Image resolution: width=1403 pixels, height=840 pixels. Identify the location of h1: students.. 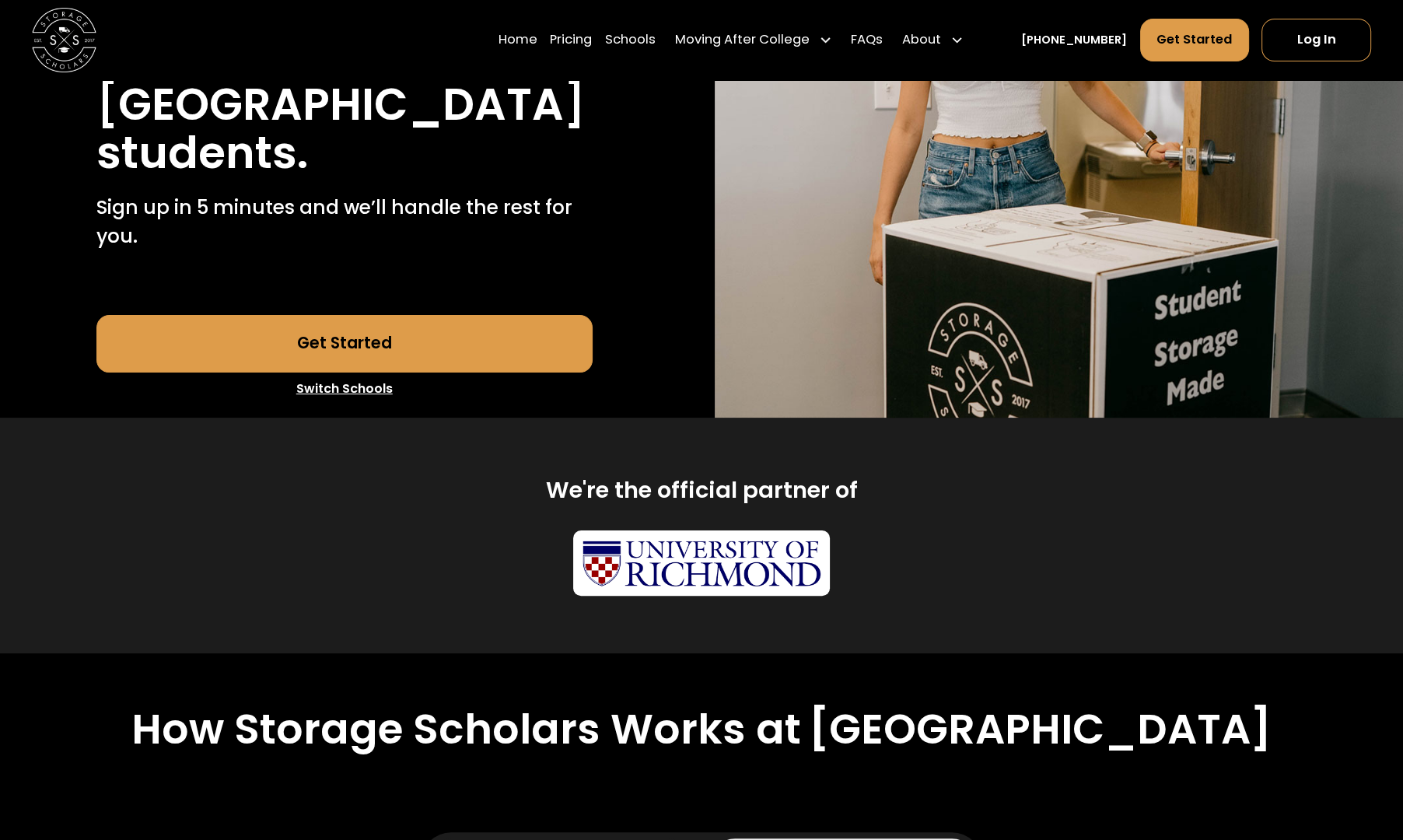
(203, 152).